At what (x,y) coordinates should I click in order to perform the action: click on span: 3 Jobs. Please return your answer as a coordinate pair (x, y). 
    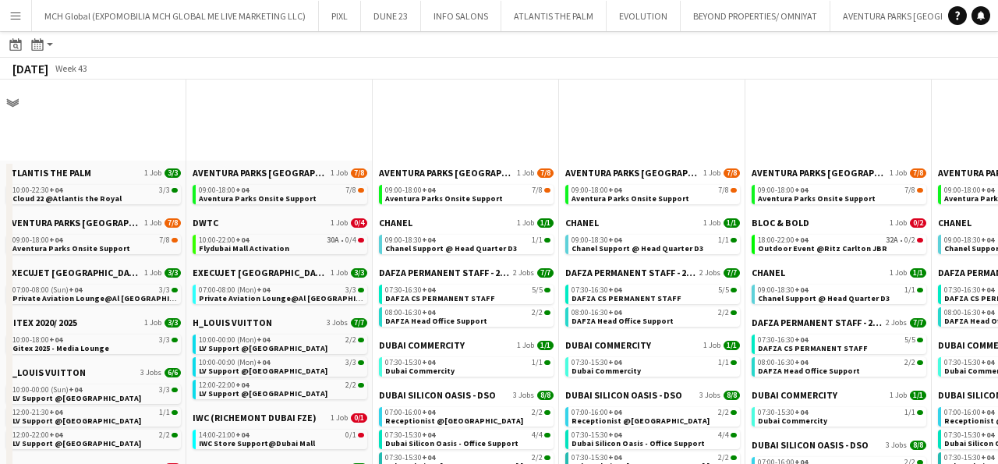
    Looking at the image, I should click on (710, 395).